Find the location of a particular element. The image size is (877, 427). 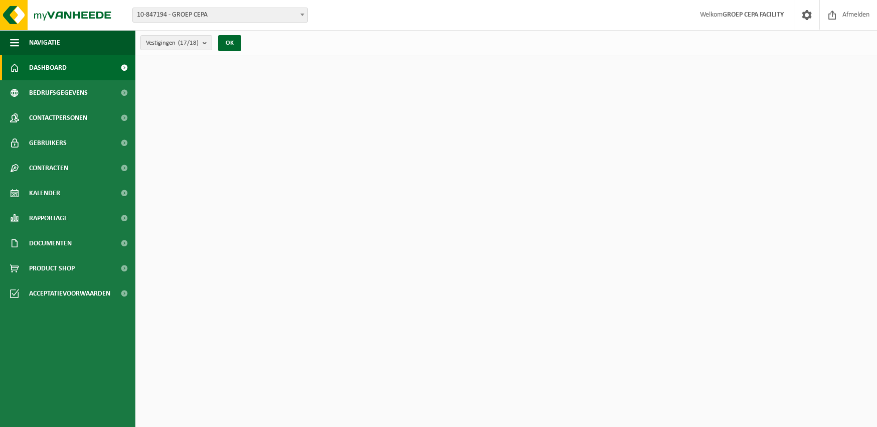

span: Dashboard is located at coordinates (48, 68).